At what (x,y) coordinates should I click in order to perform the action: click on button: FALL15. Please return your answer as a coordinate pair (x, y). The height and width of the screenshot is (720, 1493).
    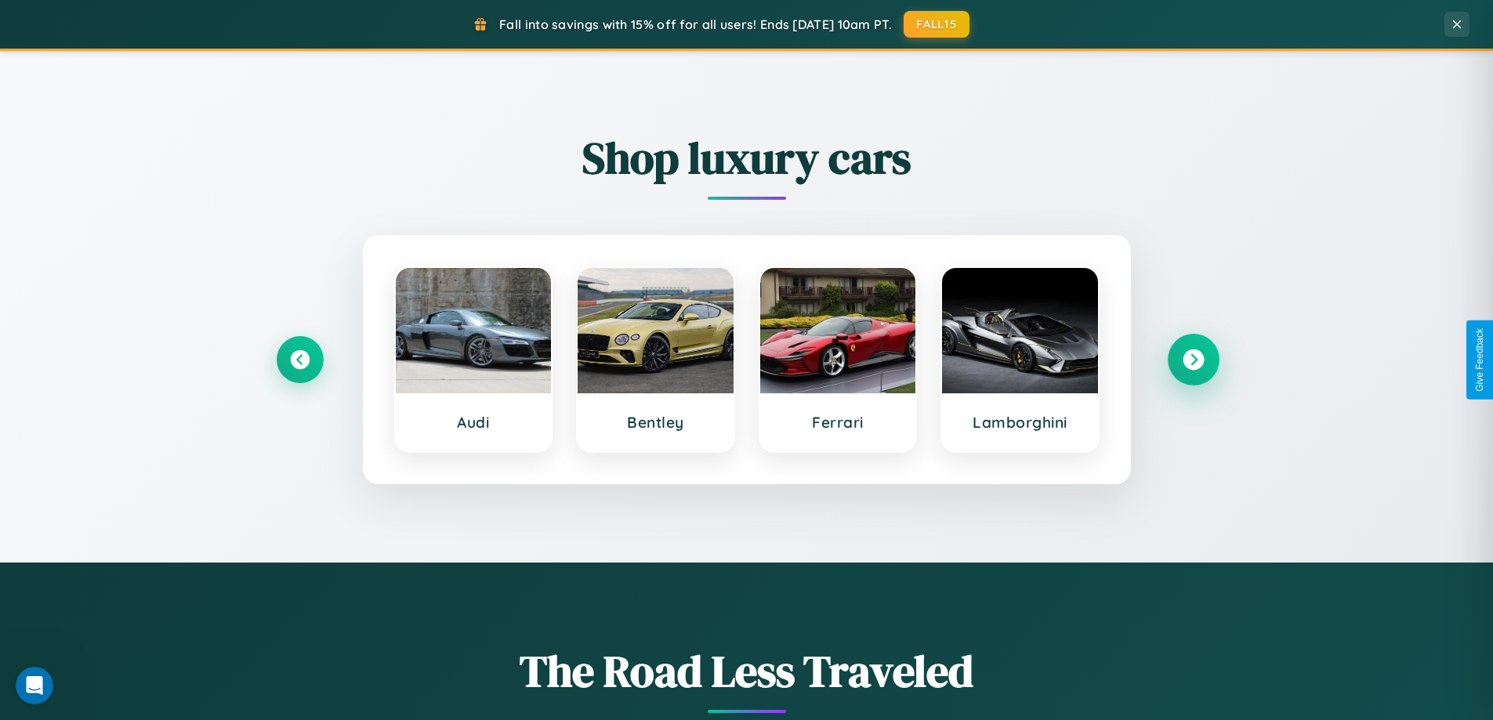
    Looking at the image, I should click on (937, 24).